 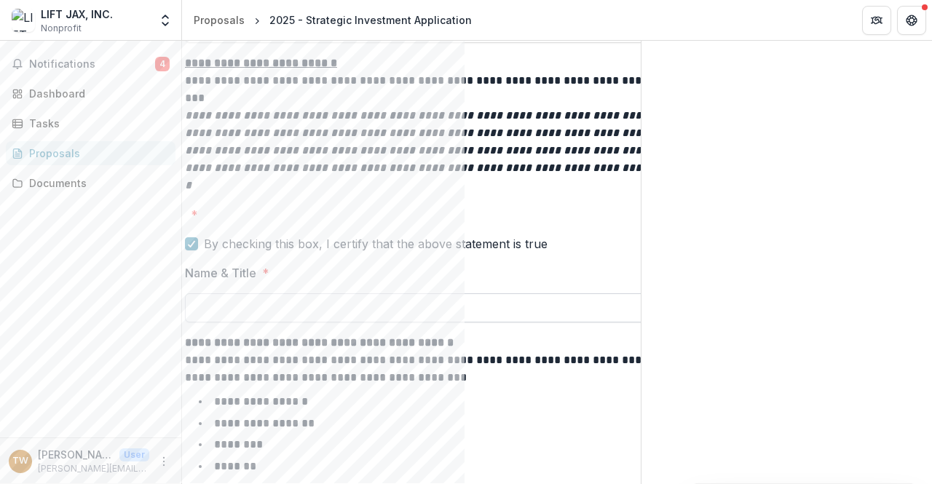 I want to click on button: Partners, so click(x=877, y=20).